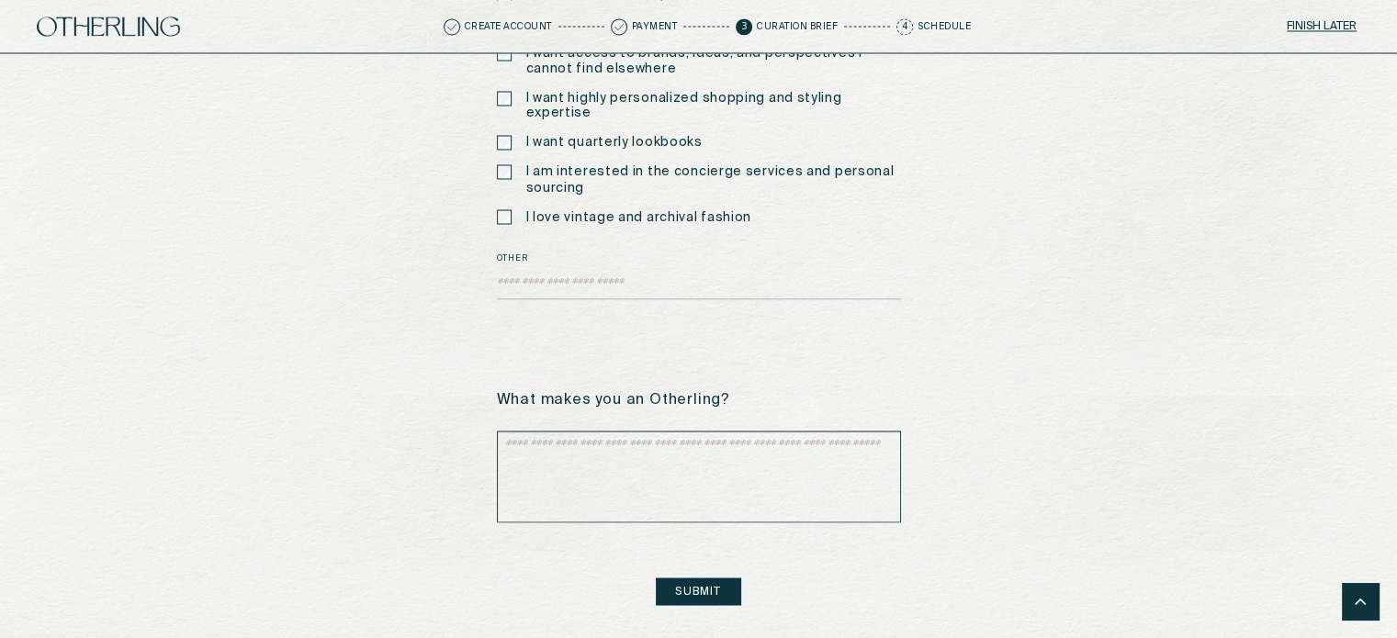 The image size is (1397, 638). I want to click on span: 4, so click(905, 27).